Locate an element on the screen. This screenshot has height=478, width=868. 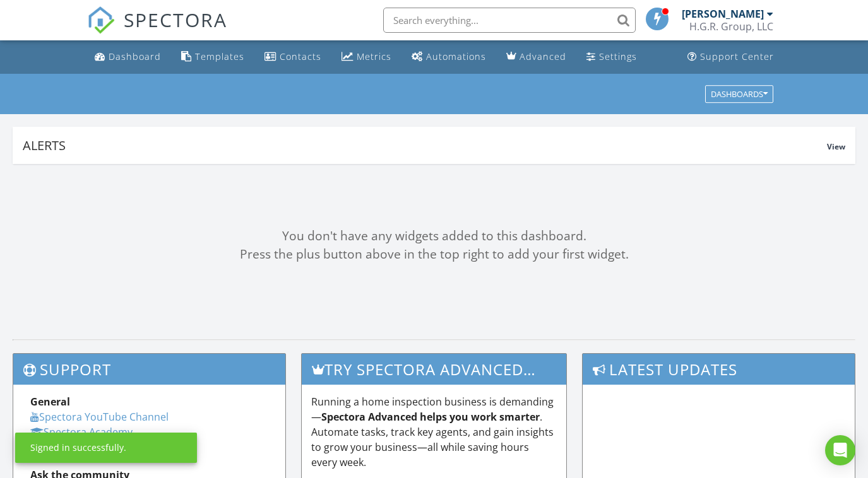
div: Signed in successfully. is located at coordinates (78, 448).